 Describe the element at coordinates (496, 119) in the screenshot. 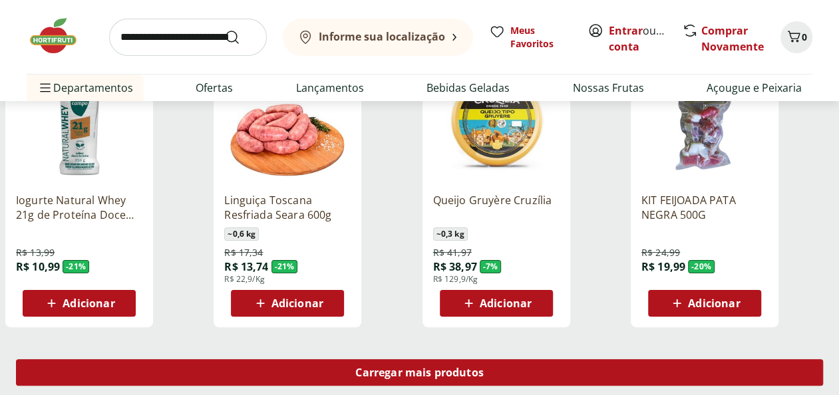

I see `img: Queijo Gruyère Cruzília` at that location.